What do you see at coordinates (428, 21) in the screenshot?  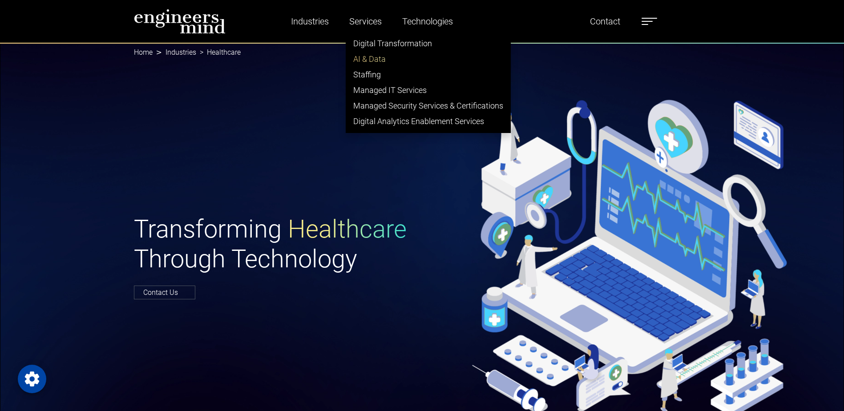 I see `a: Technologies` at bounding box center [428, 21].